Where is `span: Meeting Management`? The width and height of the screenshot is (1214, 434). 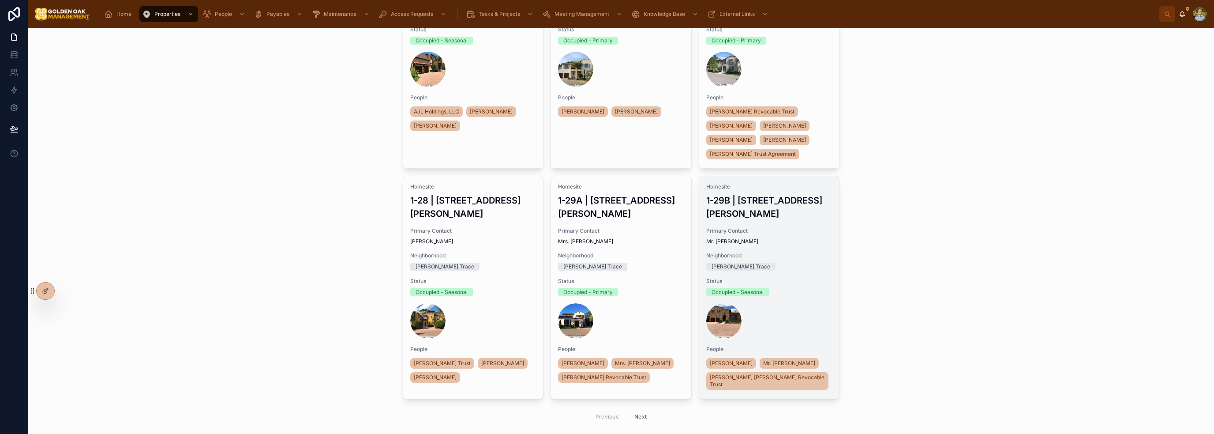 span: Meeting Management is located at coordinates (582, 14).